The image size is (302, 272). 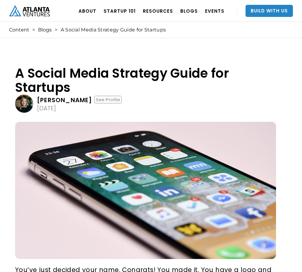 What do you see at coordinates (113, 30) in the screenshot?
I see `div: A Social Media Strategy Guide for Startups` at bounding box center [113, 30].